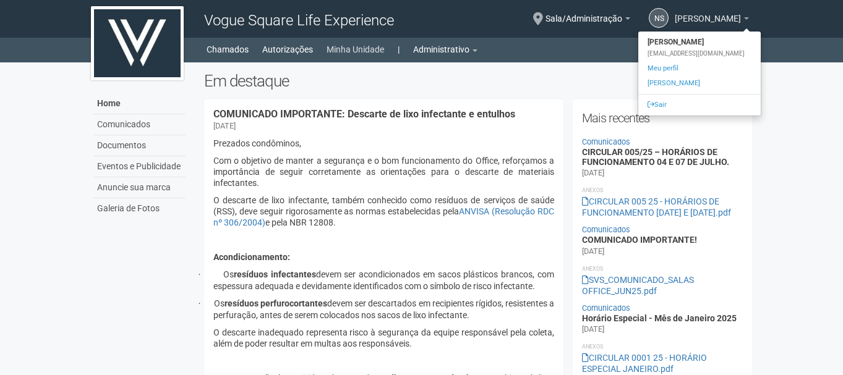  What do you see at coordinates (140, 188) in the screenshot?
I see `a: Anuncie sua marca` at bounding box center [140, 188].